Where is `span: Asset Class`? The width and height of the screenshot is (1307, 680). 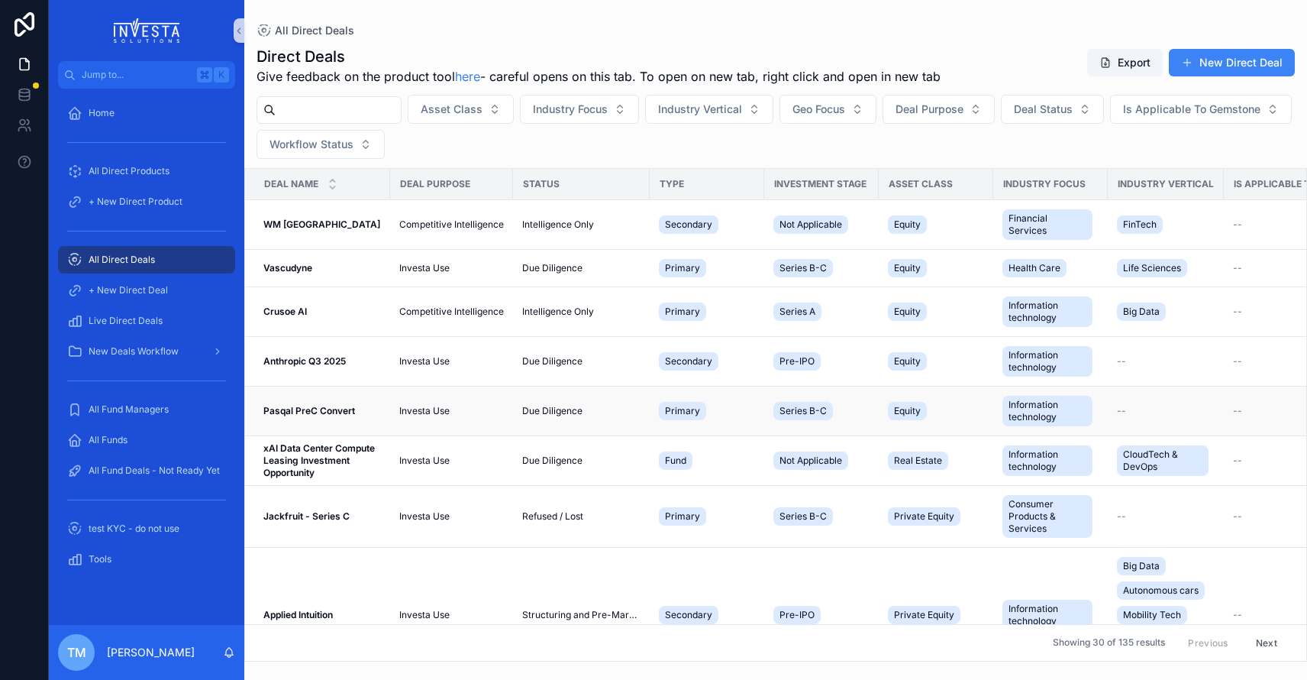 span: Asset Class is located at coordinates (921, 184).